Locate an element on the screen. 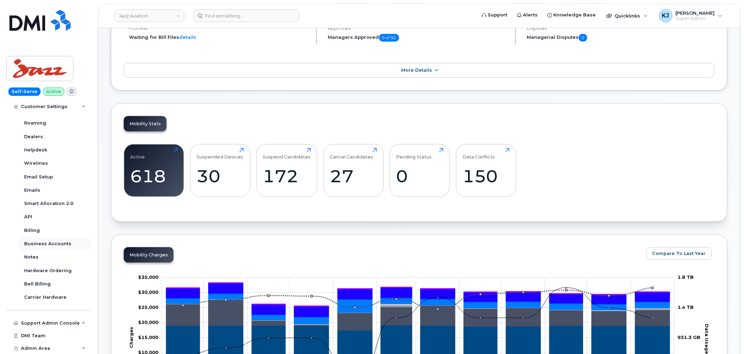  a: Suspended Devices30 is located at coordinates (220, 170).